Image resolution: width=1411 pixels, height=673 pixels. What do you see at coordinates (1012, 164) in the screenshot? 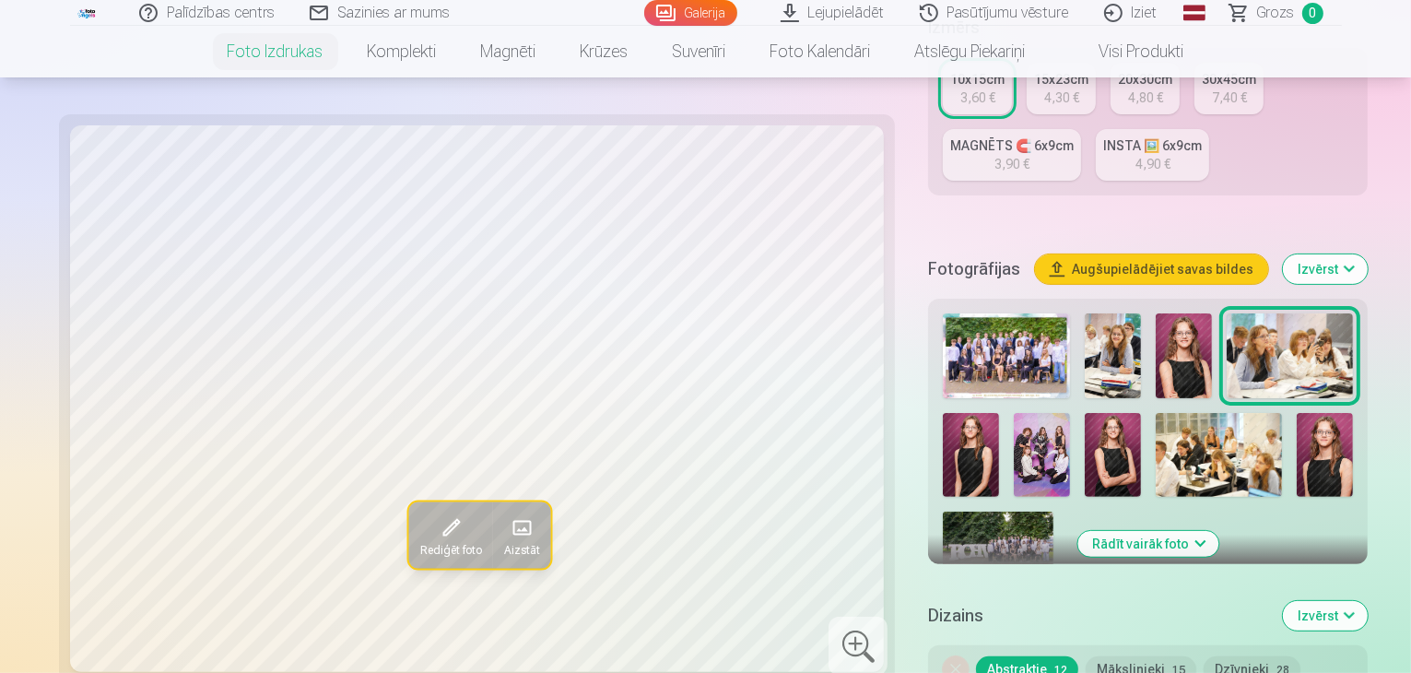
I see `div: 3,90 €` at bounding box center [1012, 164].